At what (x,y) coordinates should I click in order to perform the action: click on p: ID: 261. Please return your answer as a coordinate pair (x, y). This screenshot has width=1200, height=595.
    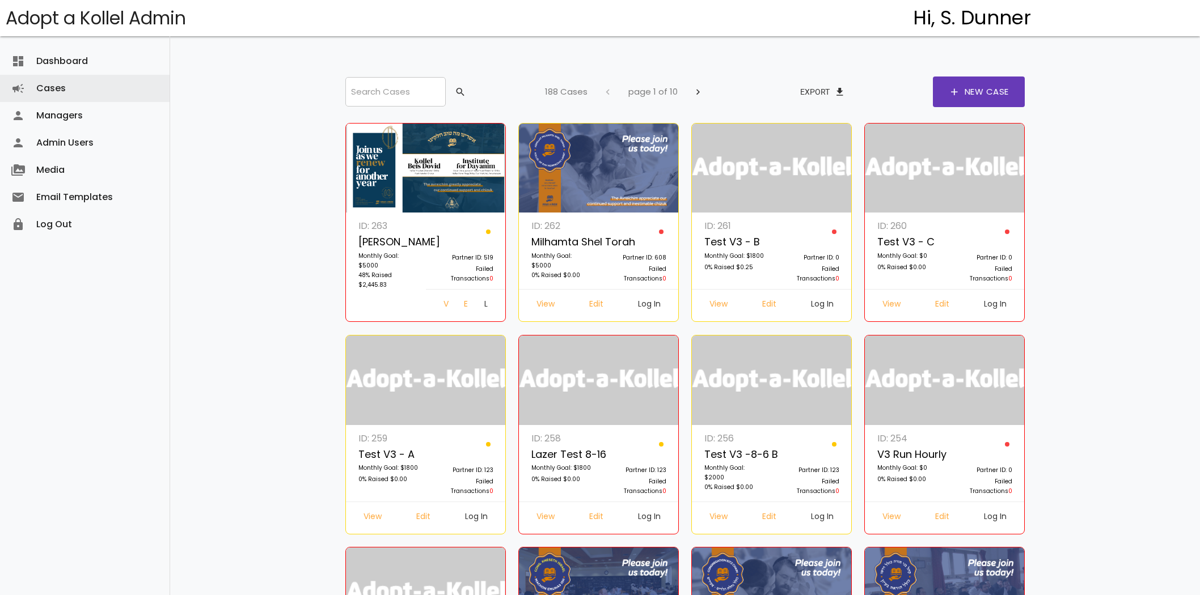
    Looking at the image, I should click on (735, 226).